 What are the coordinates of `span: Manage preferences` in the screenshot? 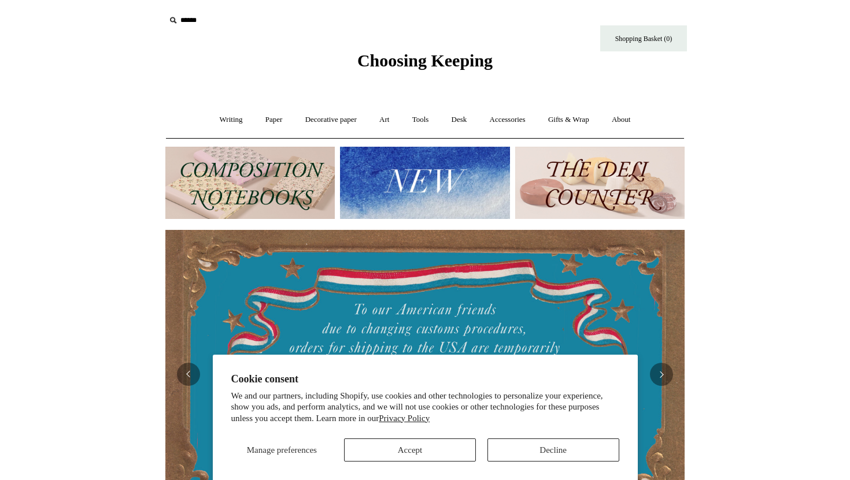 It's located at (281, 450).